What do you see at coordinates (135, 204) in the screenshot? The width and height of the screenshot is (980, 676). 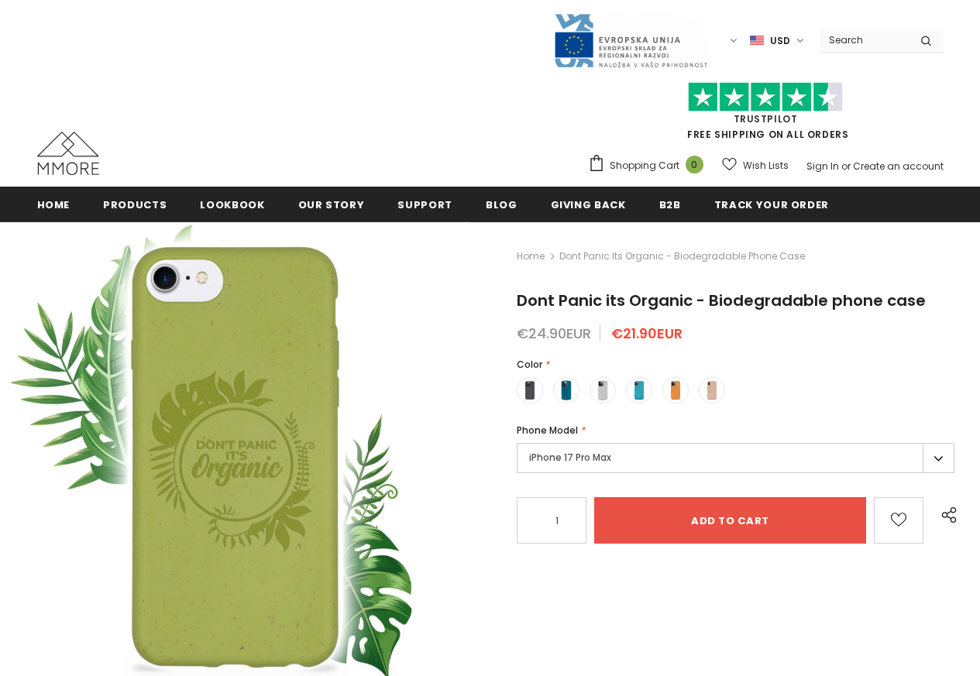 I see `a: Products` at bounding box center [135, 204].